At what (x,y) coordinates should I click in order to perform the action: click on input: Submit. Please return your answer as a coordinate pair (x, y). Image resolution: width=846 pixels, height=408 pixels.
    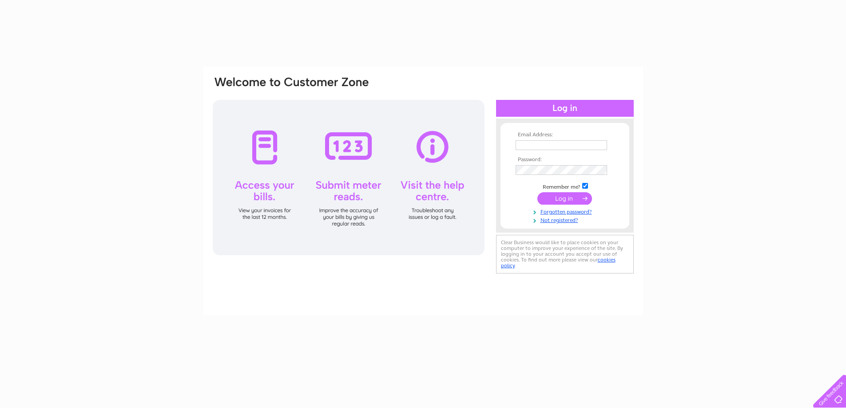
    Looking at the image, I should click on (564, 198).